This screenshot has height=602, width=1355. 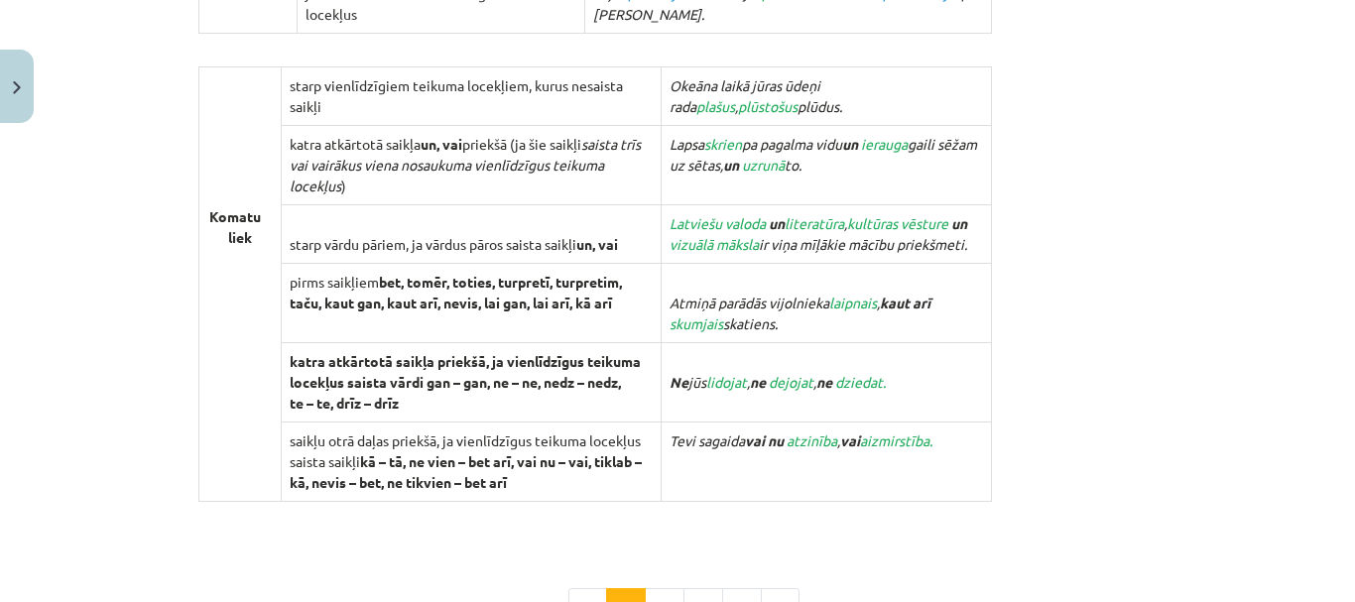 What do you see at coordinates (470, 234) in the screenshot?
I see `td: starp vārdu pāriem, ja vārdus pāros saista saikļi` at bounding box center [470, 234].